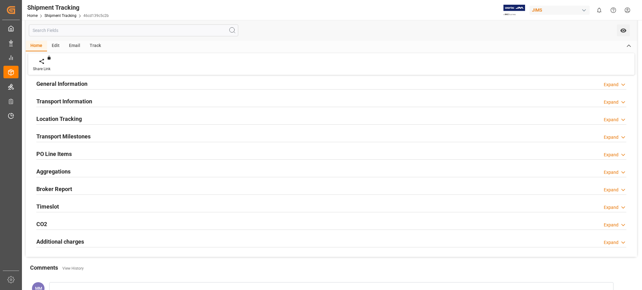 The width and height of the screenshot is (642, 290). What do you see at coordinates (60, 242) in the screenshot?
I see `h2: Additional charges` at bounding box center [60, 242].